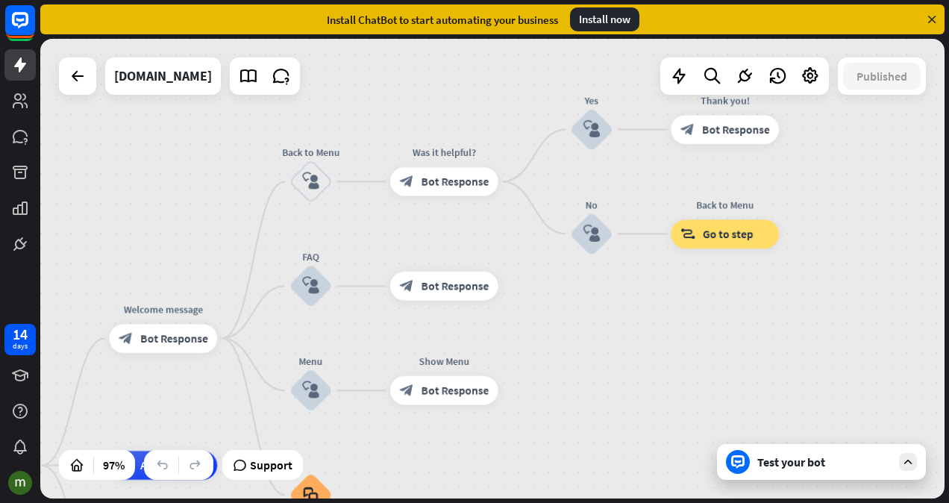 This screenshot has width=949, height=503. What do you see at coordinates (592, 100) in the screenshot?
I see `div: Yes` at bounding box center [592, 100].